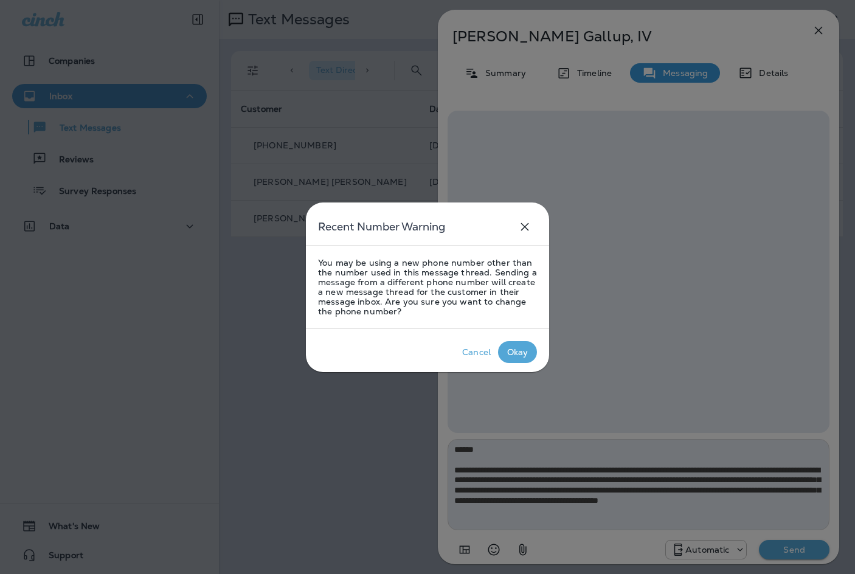  Describe the element at coordinates (517, 352) in the screenshot. I see `button: Okay` at that location.